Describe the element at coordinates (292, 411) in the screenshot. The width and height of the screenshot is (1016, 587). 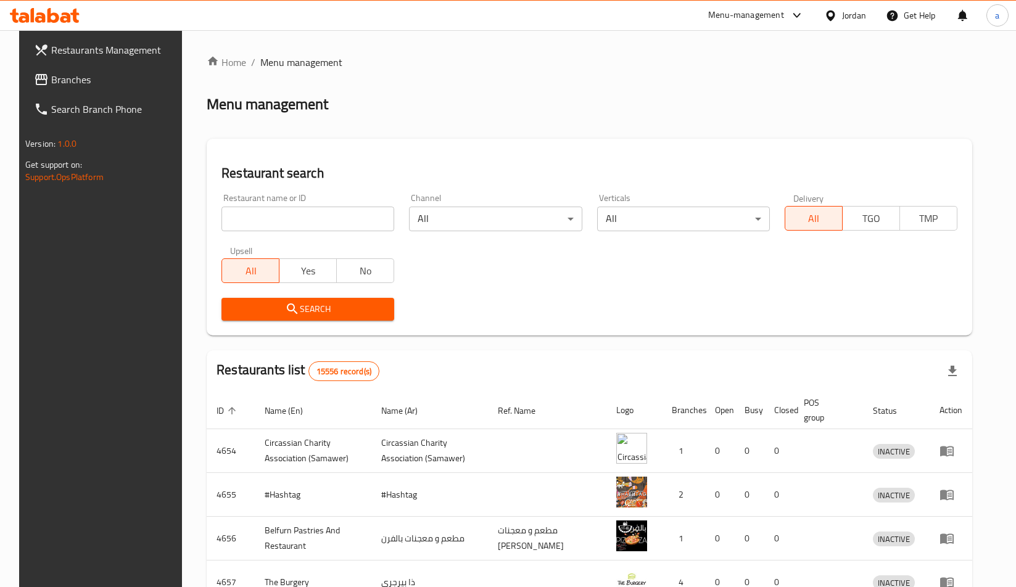
I see `span: Name (En)` at that location.